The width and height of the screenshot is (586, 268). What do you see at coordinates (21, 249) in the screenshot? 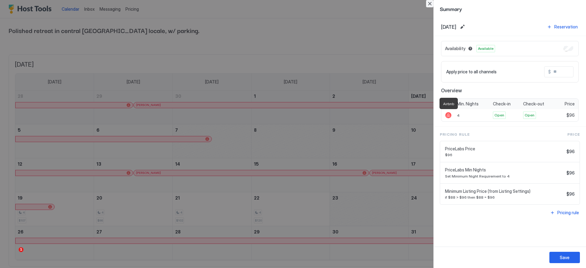
I see `span: 1` at bounding box center [21, 249].